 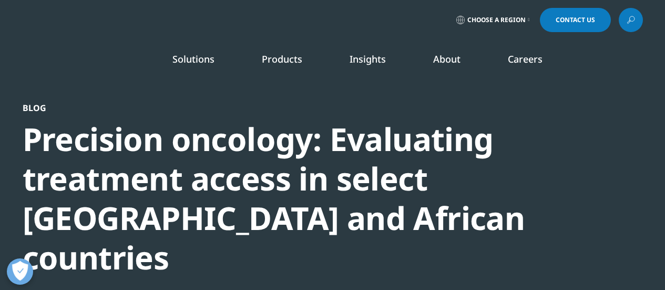 I want to click on span: Choose a Region, so click(x=496, y=20).